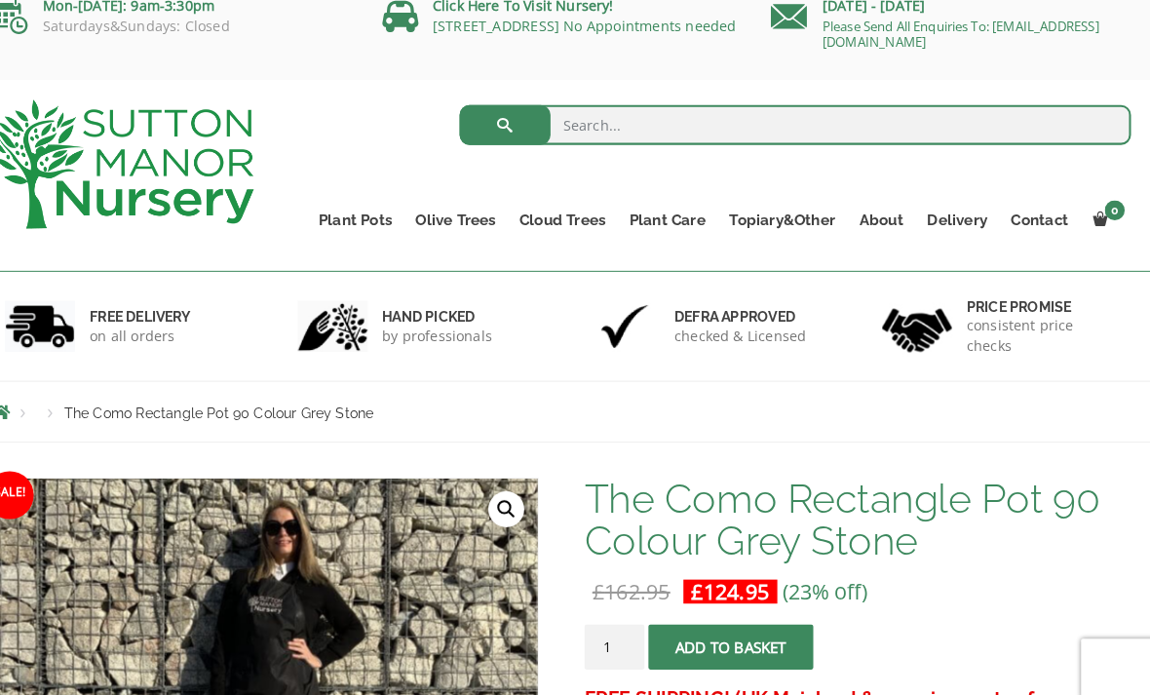  What do you see at coordinates (164, 309) in the screenshot?
I see `h6: FREE DELIVERY` at bounding box center [164, 309].